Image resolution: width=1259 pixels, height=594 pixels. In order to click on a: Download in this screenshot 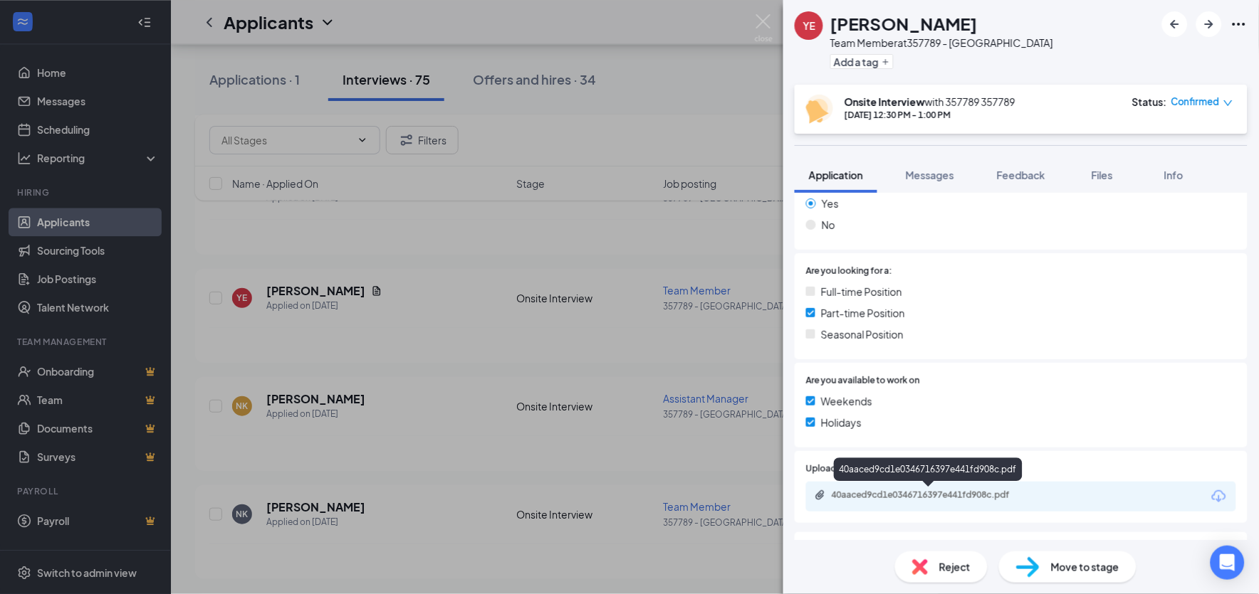, I will do `click(1219, 497)`.